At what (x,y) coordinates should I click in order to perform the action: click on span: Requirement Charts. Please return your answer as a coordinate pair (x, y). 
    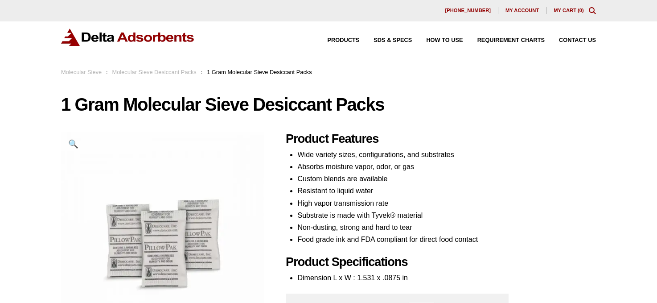
    Looking at the image, I should click on (511, 40).